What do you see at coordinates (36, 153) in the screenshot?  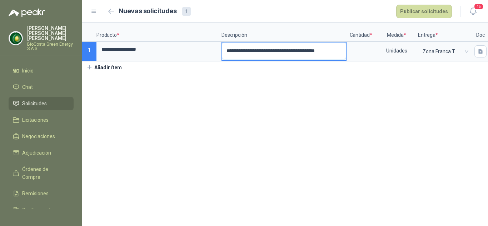 I see `span: Adjudicación` at bounding box center [36, 153].